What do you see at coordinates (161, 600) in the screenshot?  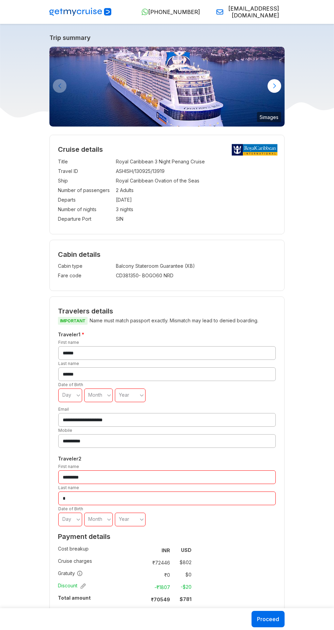 I see `strong: ₹ 70549` at bounding box center [161, 600].